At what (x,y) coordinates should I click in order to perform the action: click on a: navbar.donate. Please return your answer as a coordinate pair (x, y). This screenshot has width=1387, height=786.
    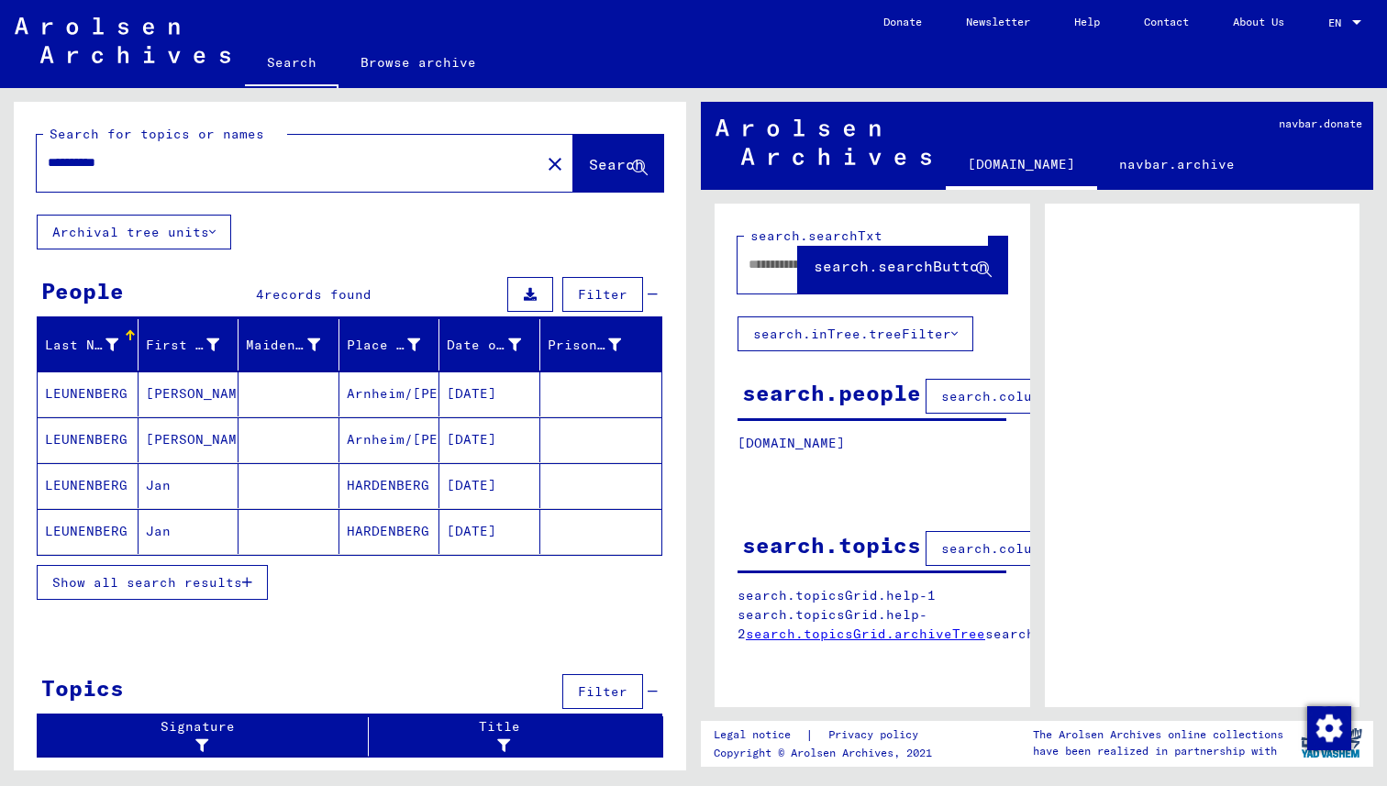
    Looking at the image, I should click on (1320, 124).